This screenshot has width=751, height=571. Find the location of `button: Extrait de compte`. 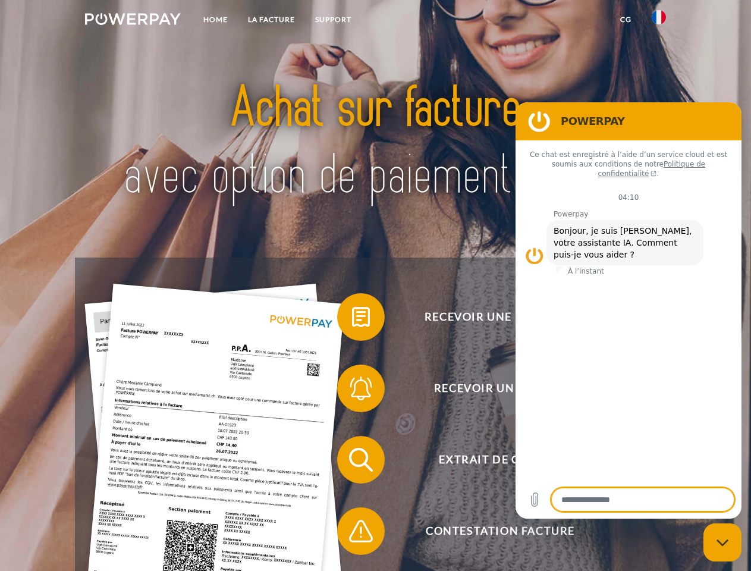

button: Extrait de compte is located at coordinates (492, 459).